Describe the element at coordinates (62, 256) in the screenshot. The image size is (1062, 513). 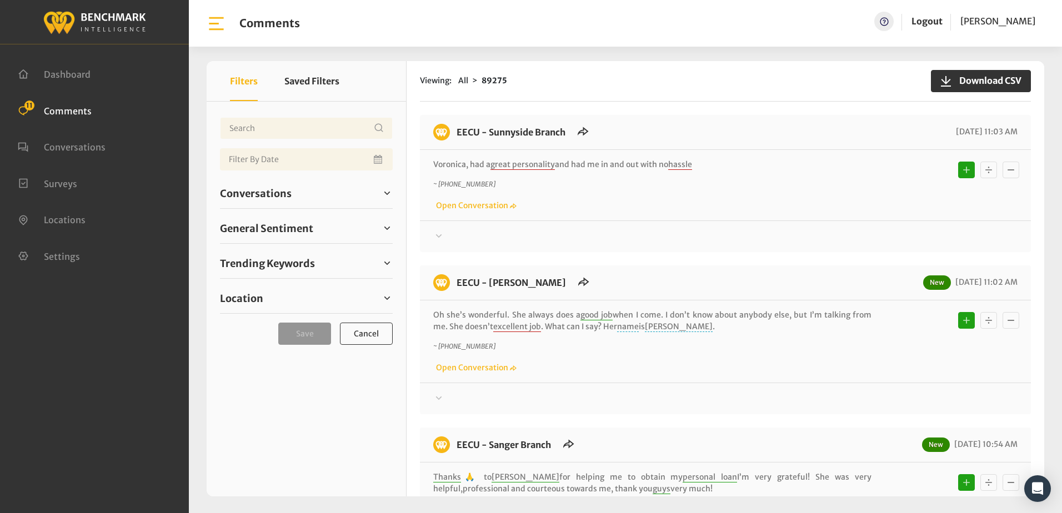
I see `span: Settings` at that location.